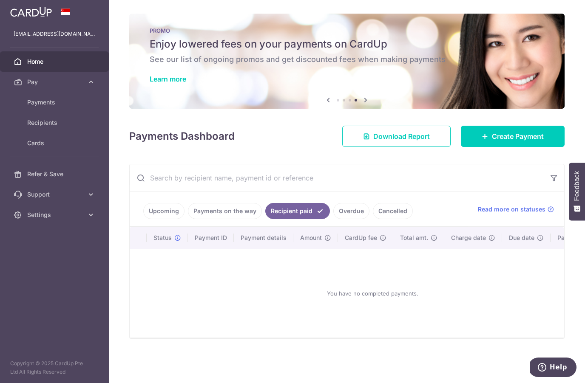 This screenshot has height=383, width=585. I want to click on a: Upcoming, so click(164, 211).